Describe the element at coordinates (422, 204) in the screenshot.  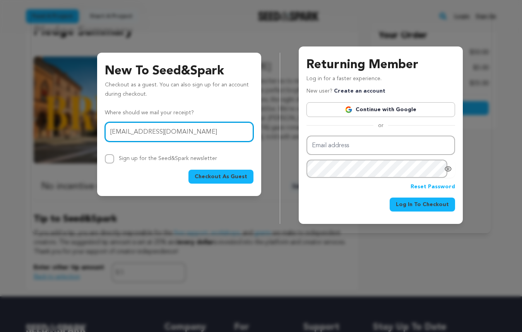
I see `span: Log In To Checkout` at that location.